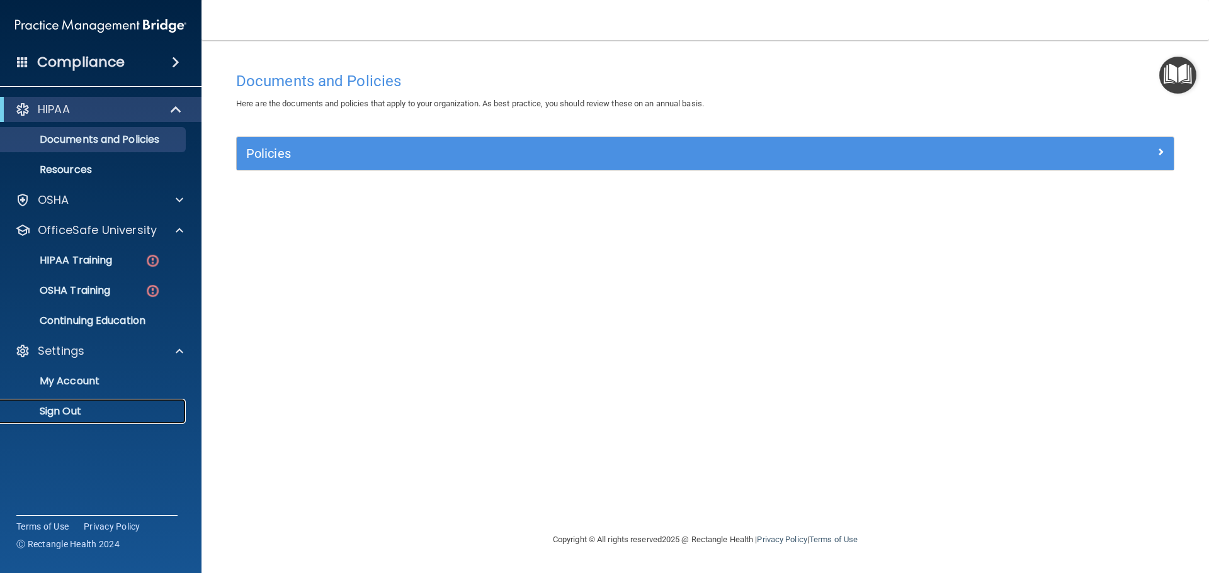 Image resolution: width=1209 pixels, height=573 pixels. I want to click on p: My Account, so click(94, 381).